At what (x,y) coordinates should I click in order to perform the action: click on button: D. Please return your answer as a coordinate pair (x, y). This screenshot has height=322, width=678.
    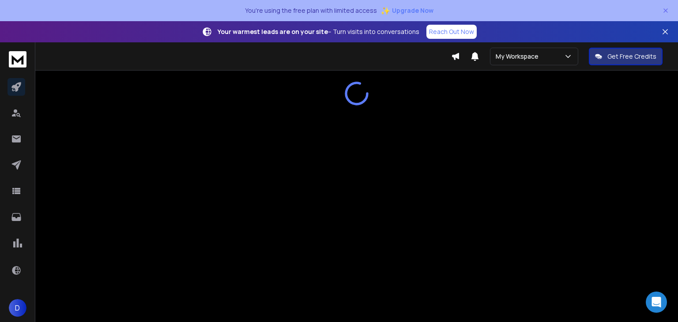
    Looking at the image, I should click on (18, 308).